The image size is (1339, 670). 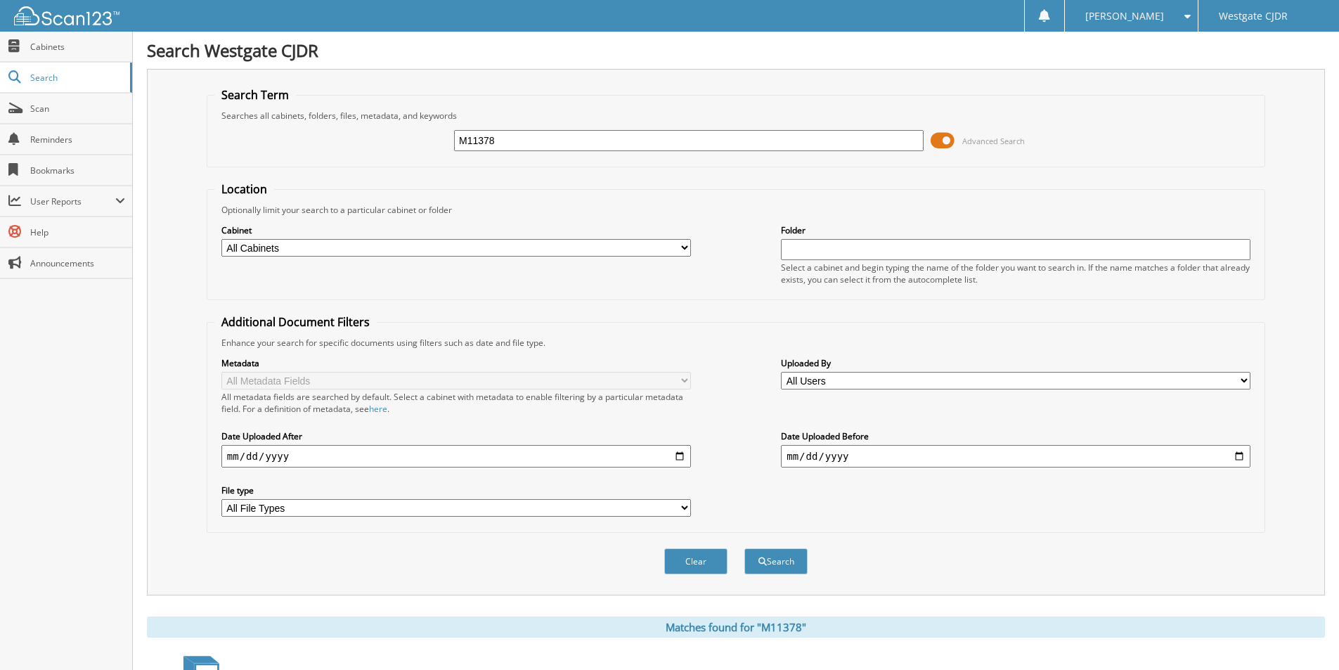 What do you see at coordinates (1015, 456) in the screenshot?
I see `input: end` at bounding box center [1015, 456].